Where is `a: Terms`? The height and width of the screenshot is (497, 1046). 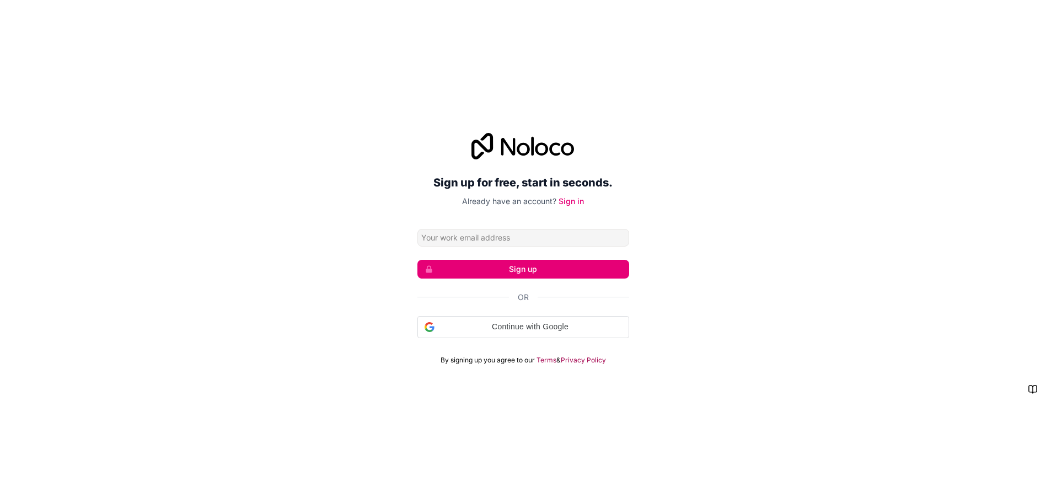 a: Terms is located at coordinates (546, 360).